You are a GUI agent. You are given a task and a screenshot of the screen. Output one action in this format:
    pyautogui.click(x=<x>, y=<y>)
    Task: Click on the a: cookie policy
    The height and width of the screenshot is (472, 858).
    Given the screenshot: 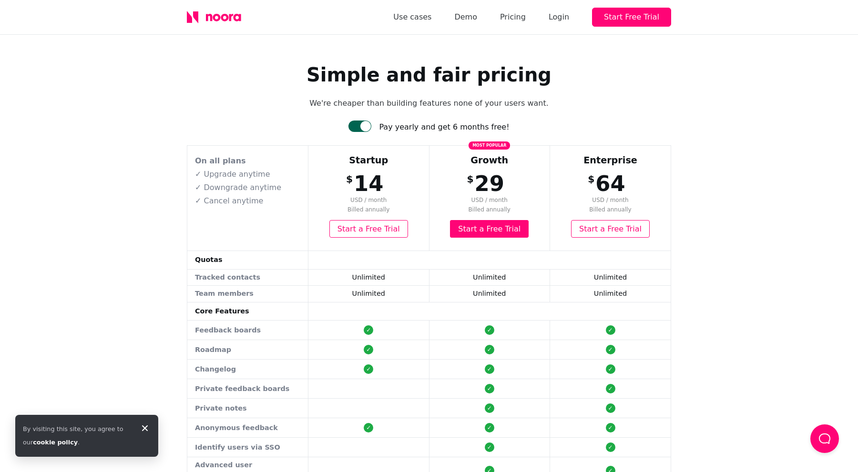 What is the action you would take?
    pyautogui.click(x=55, y=442)
    